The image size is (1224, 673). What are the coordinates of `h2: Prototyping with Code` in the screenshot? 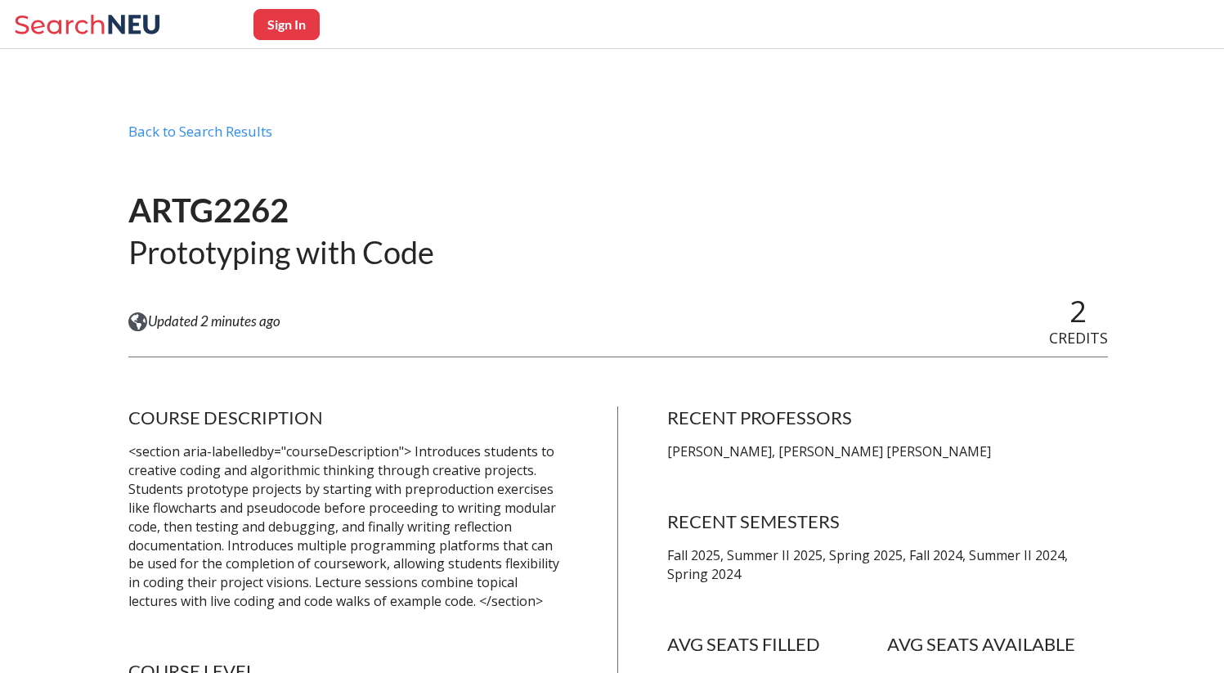 It's located at (281, 252).